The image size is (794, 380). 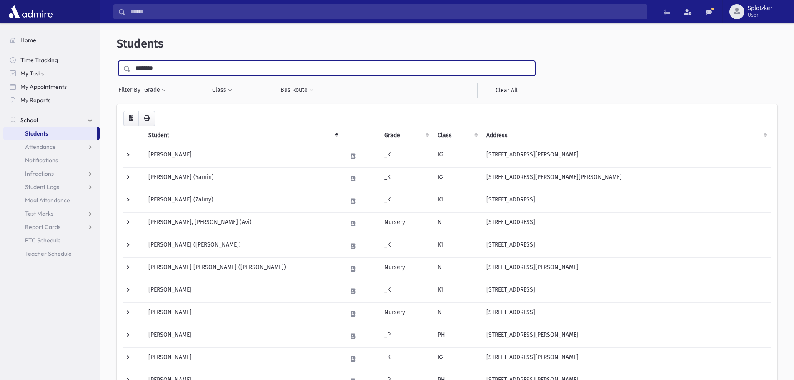 I want to click on button: Bus Route, so click(x=297, y=90).